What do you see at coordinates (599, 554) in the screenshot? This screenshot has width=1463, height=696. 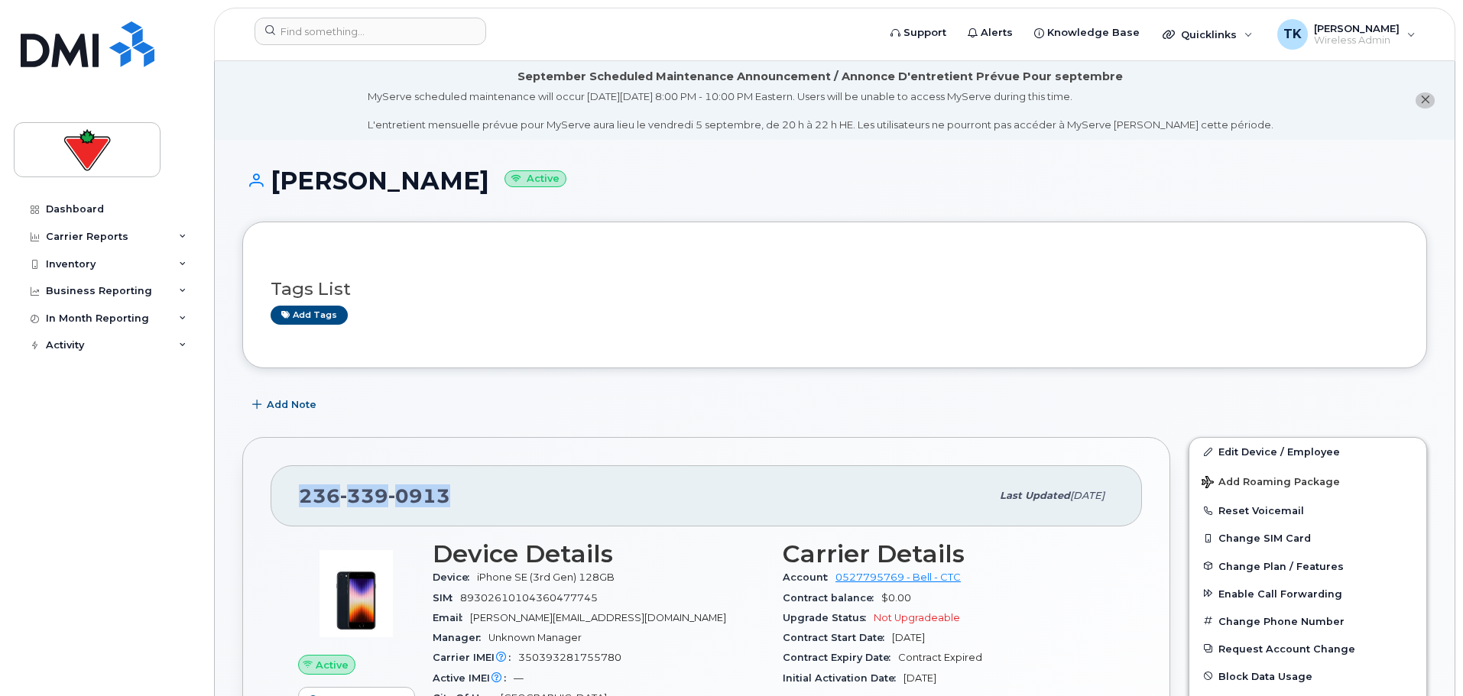 I see `h3: Device Details` at bounding box center [599, 554].